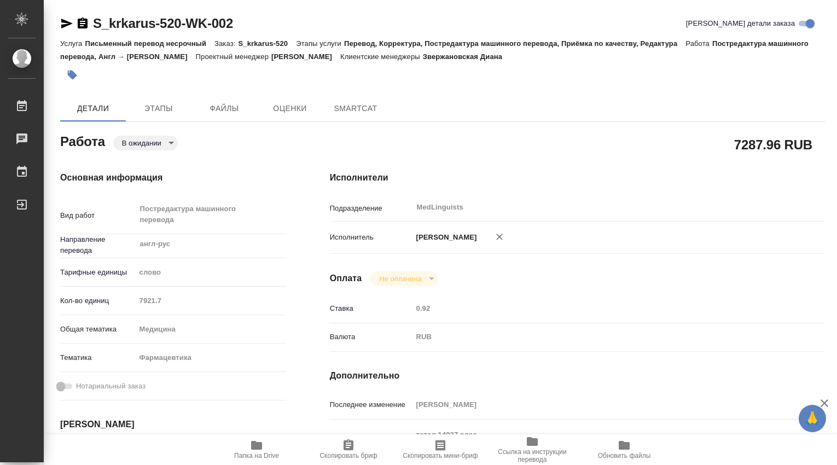  What do you see at coordinates (211, 272) in the screenshot?
I see `div: слово` at bounding box center [211, 272].